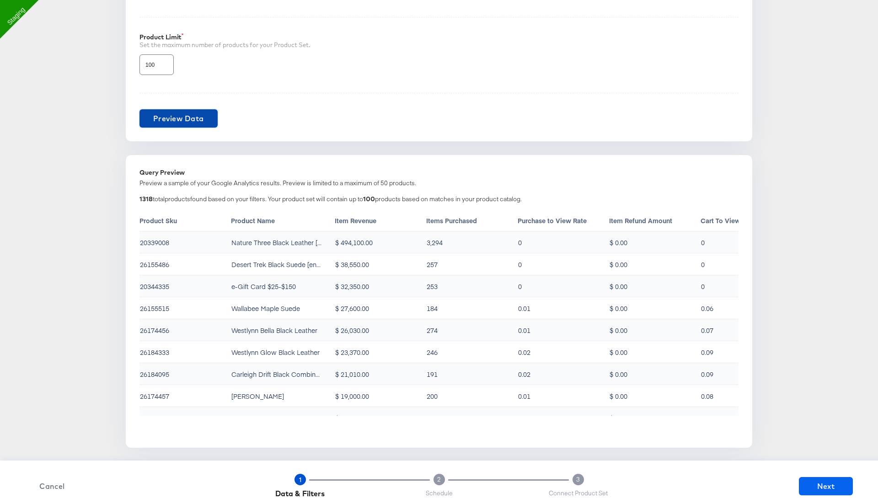 The height and width of the screenshot is (504, 878). What do you see at coordinates (707, 308) in the screenshot?
I see `div: 0.06` at bounding box center [707, 308].